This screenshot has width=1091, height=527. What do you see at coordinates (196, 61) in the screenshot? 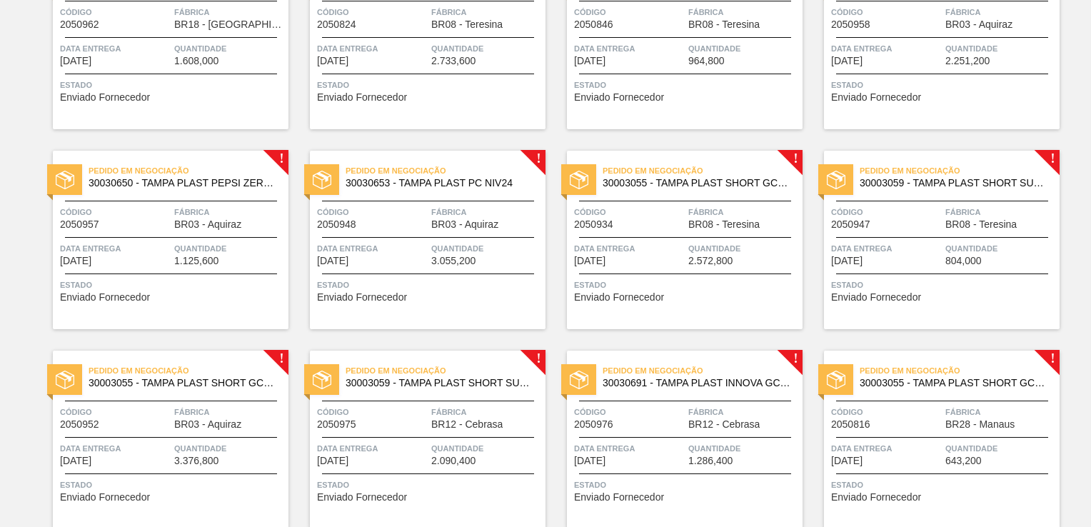
I see `span: 1.608,000` at bounding box center [196, 61].